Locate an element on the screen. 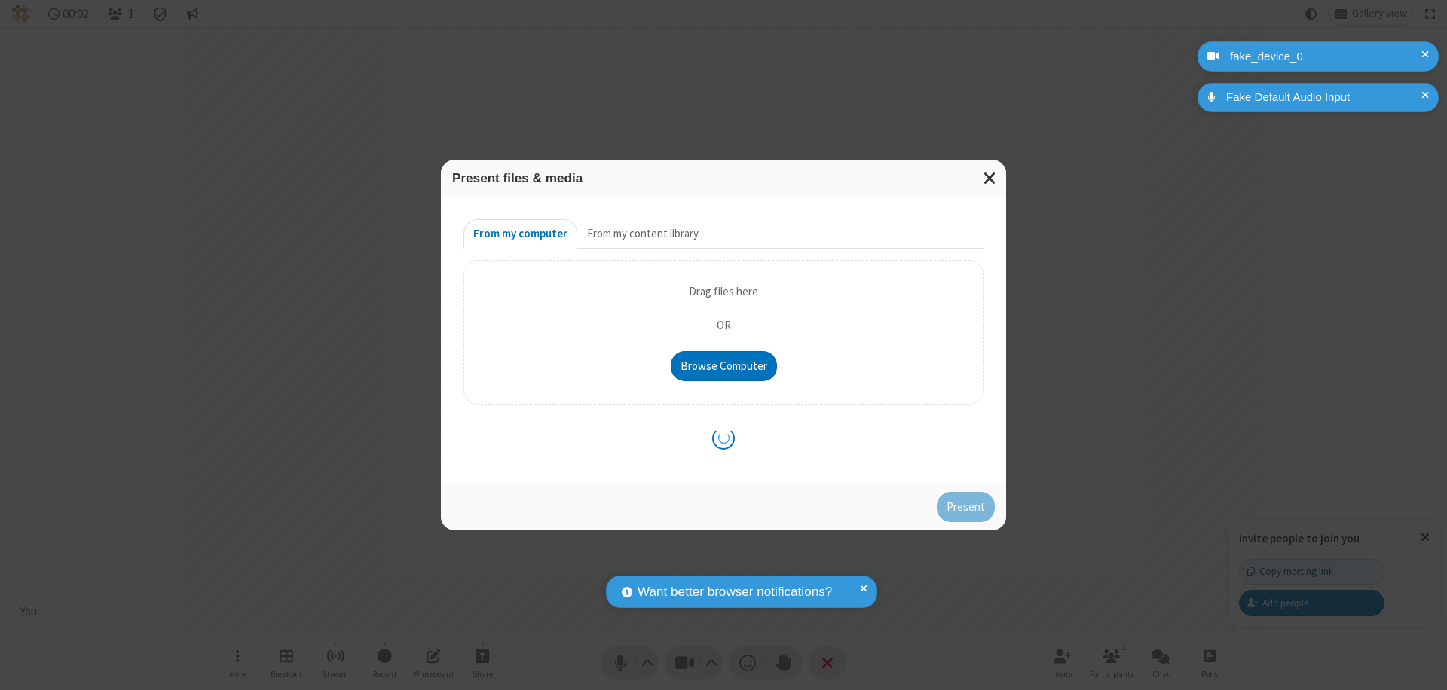 This screenshot has height=690, width=1447. button: Close modal is located at coordinates (990, 178).